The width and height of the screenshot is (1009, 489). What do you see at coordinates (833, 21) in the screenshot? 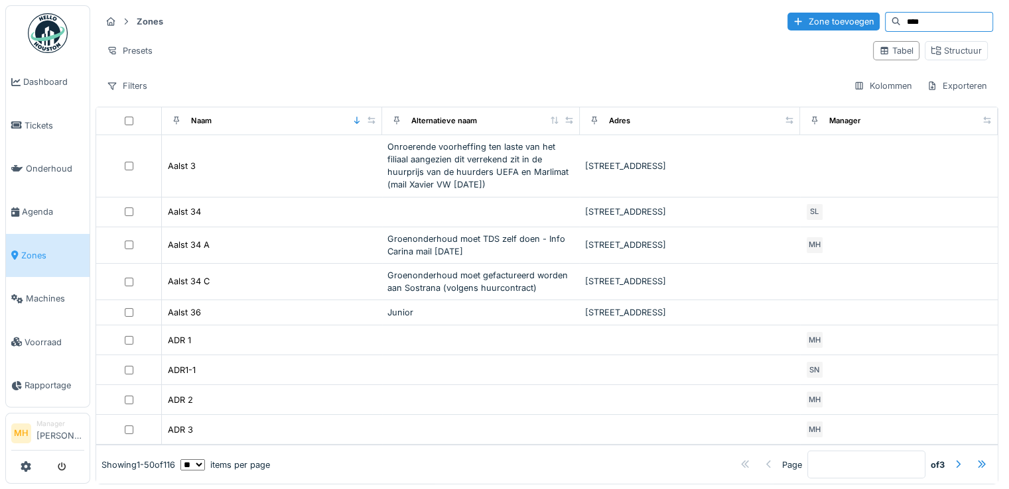
I see `div: Zone toevoegen` at bounding box center [833, 21].